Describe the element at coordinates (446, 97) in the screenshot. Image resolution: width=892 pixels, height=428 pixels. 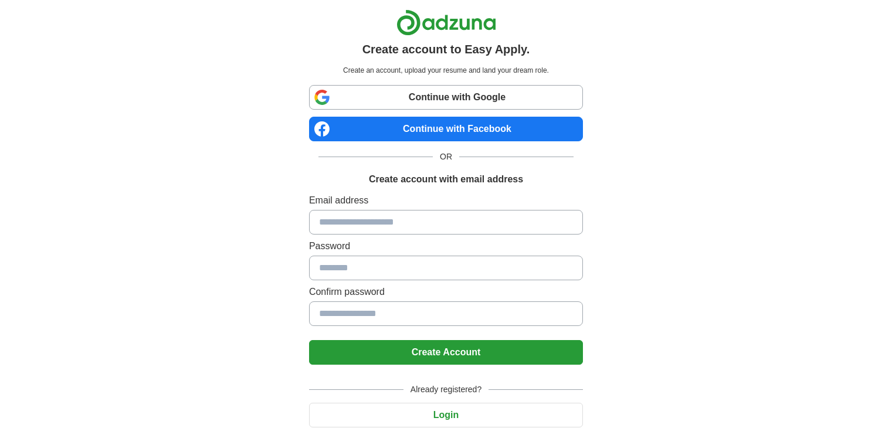
I see `a: Continue with Google` at that location.